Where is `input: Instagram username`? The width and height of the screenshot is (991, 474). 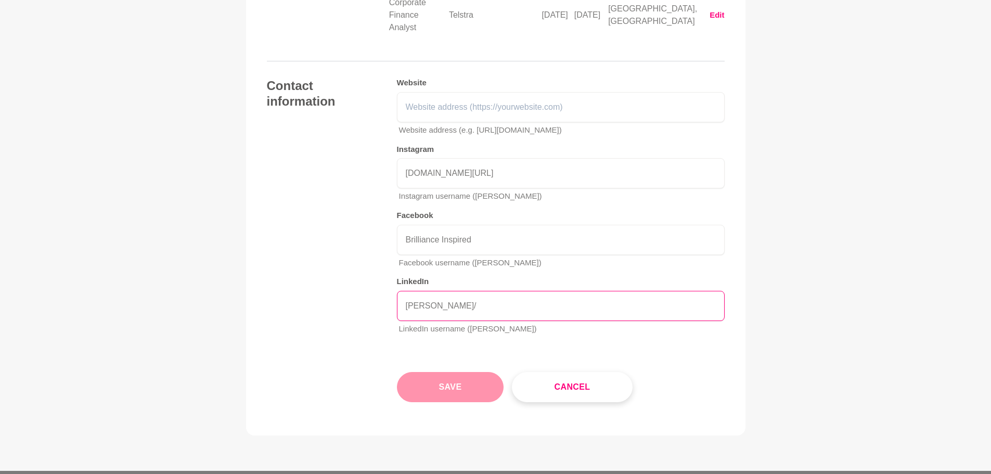 input: Instagram username is located at coordinates (561, 173).